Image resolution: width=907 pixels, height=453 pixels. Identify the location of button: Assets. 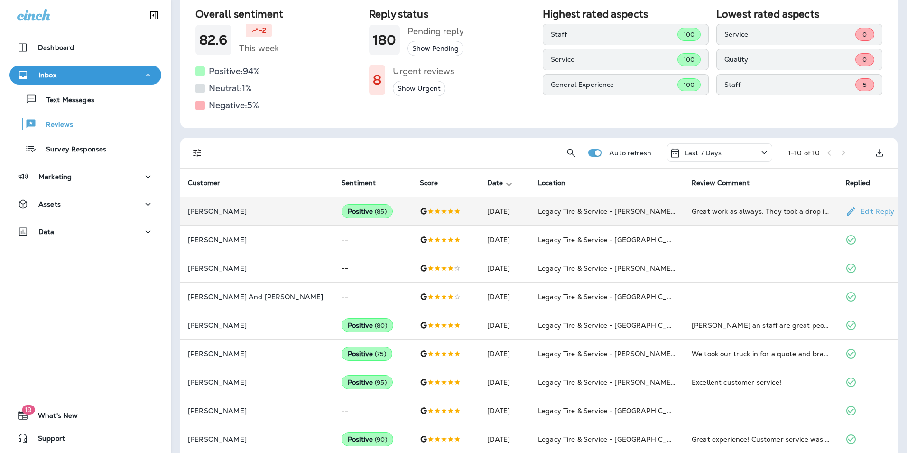
(85, 204).